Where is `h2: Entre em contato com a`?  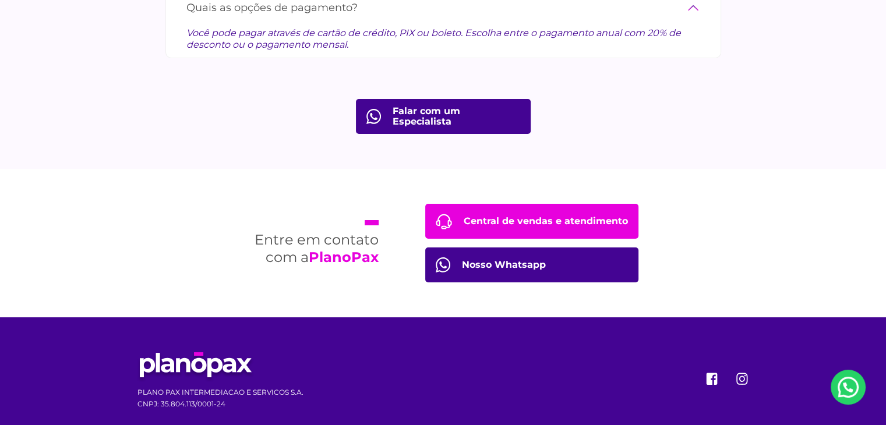 h2: Entre em contato com a is located at coordinates (313, 243).